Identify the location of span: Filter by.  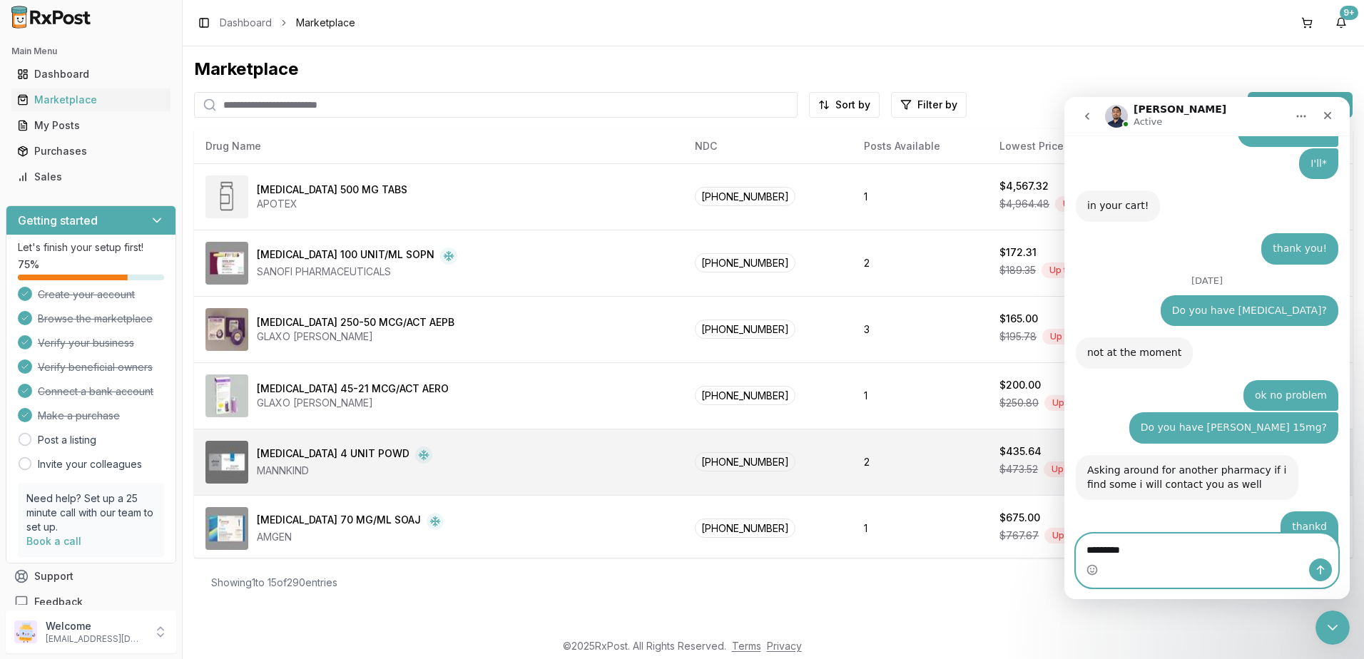
(938, 105).